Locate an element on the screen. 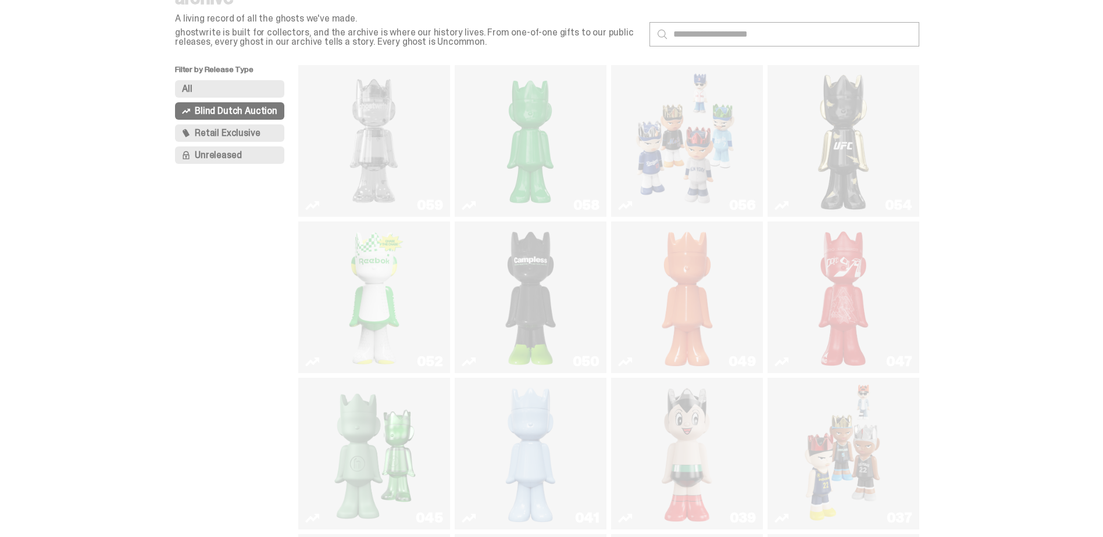  p: Filter by Release Type is located at coordinates (237, 73).